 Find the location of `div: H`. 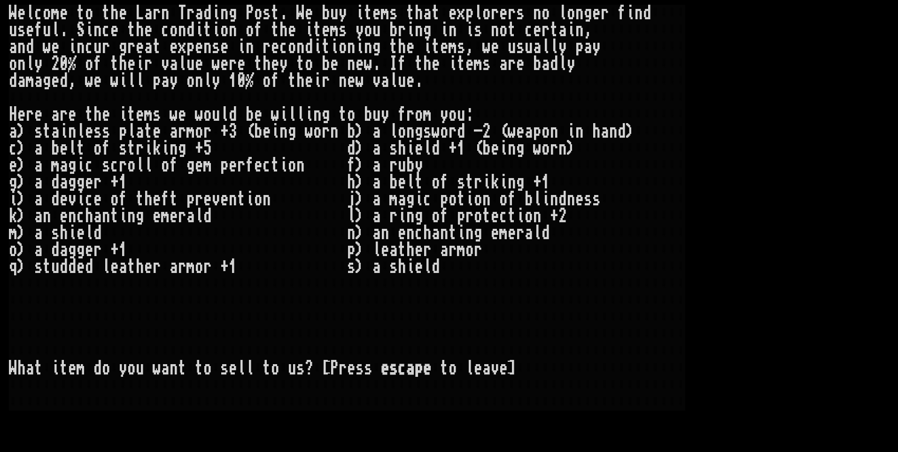

div: H is located at coordinates (13, 115).